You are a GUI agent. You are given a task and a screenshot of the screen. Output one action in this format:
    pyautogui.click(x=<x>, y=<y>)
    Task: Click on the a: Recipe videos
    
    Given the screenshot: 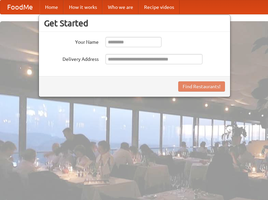 What is the action you would take?
    pyautogui.click(x=159, y=7)
    